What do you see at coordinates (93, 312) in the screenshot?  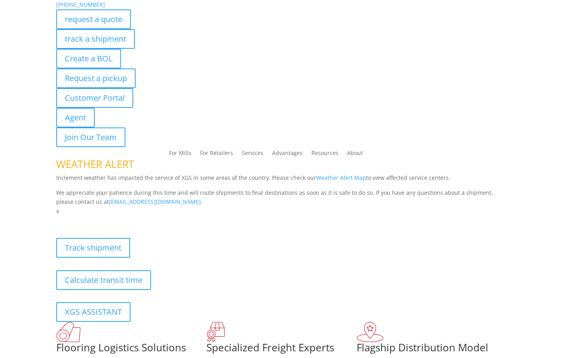 I see `a: XGS ASSISTANT` at bounding box center [93, 312].